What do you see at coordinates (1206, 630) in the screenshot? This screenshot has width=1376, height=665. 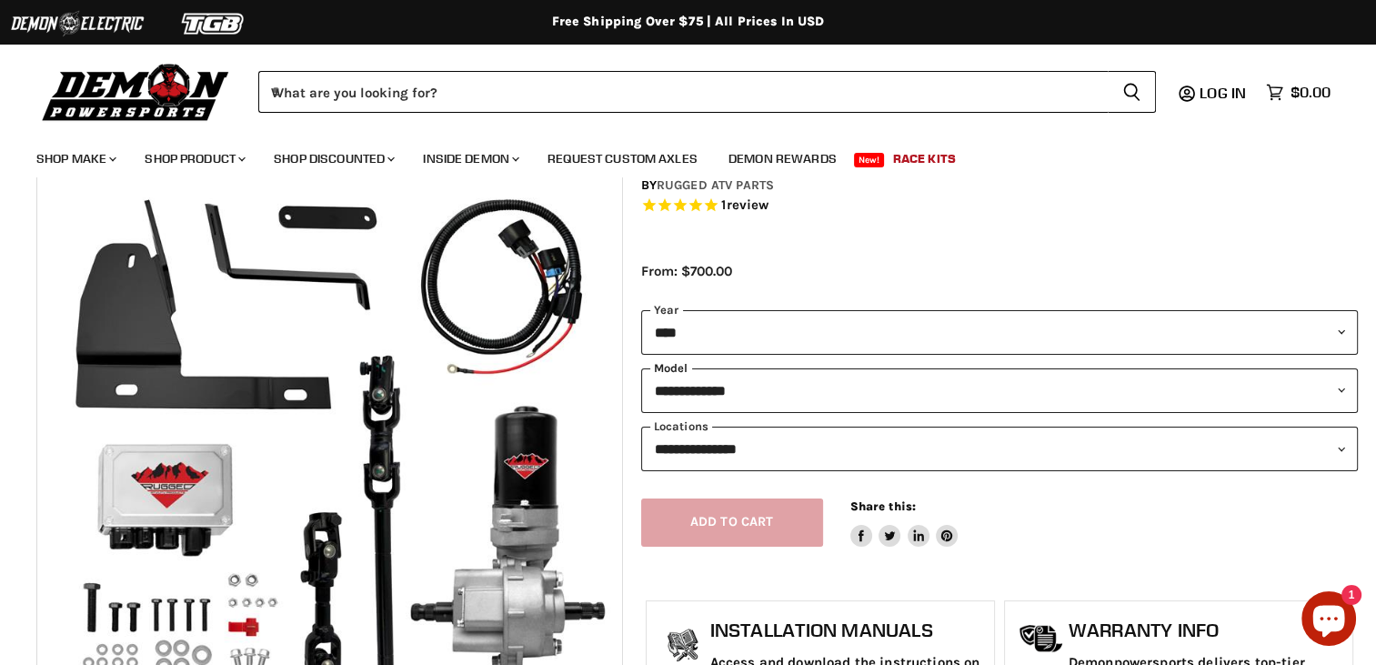 I see `h1: Warranty Info` at bounding box center [1206, 630].